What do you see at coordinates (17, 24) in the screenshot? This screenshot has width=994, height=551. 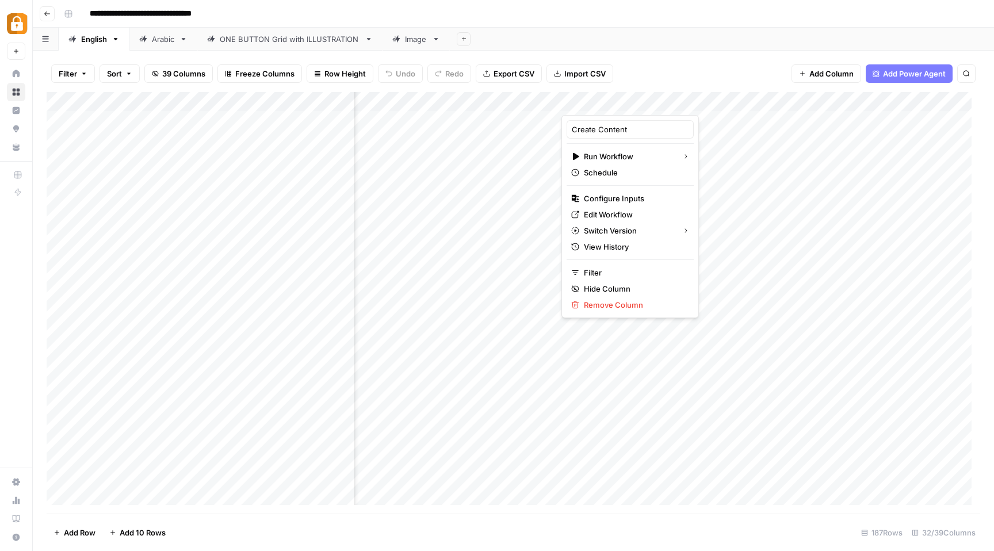 I see `img: Adzz Logo` at bounding box center [17, 24].